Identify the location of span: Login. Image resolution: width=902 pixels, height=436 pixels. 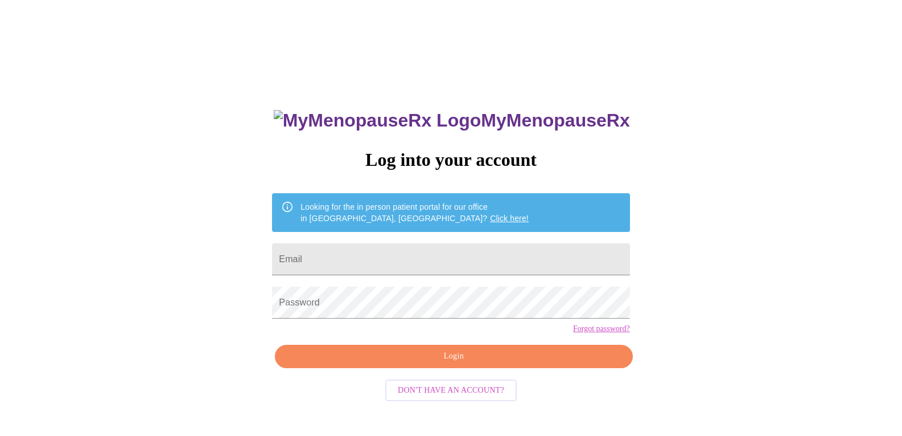
(454, 356).